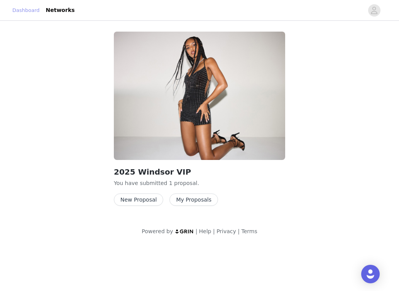 Image resolution: width=399 pixels, height=291 pixels. Describe the element at coordinates (374, 10) in the screenshot. I see `div: avatar` at that location.